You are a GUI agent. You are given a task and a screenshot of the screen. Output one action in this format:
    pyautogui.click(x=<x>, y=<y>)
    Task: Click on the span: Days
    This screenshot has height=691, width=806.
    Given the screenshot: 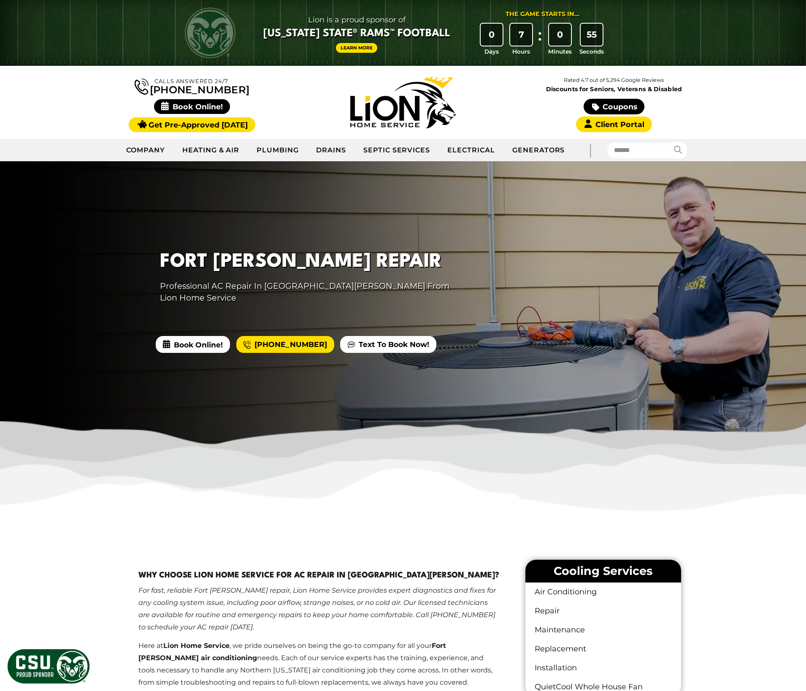 What is the action you would take?
    pyautogui.click(x=491, y=51)
    